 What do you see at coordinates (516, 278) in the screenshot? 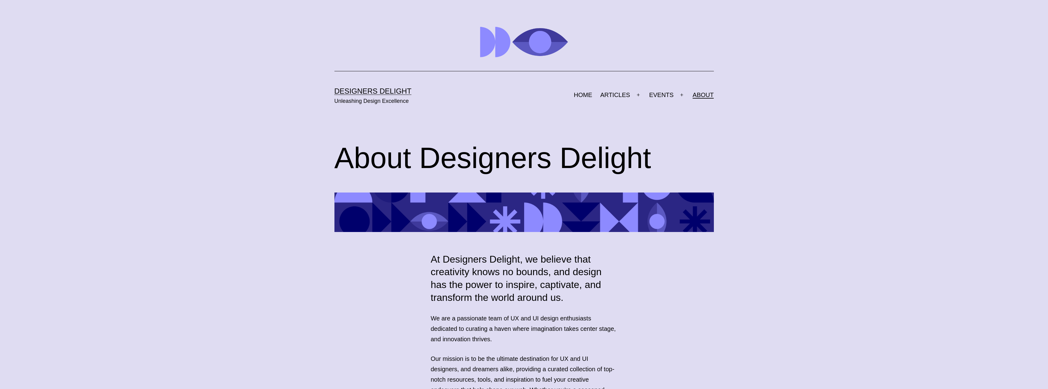
I see `span: At Designers Delight, we believe that creativity knows no bounds, and design has the power to ins...` at bounding box center [516, 278].